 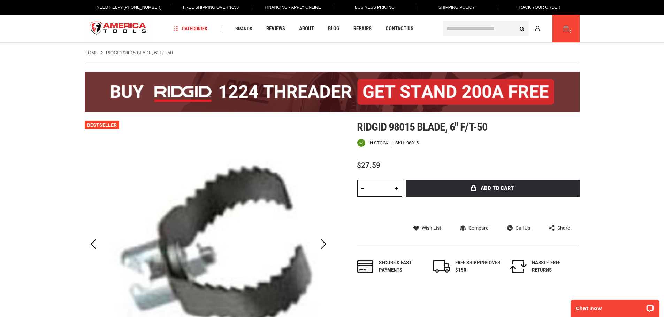 I want to click on span: Add to Cart, so click(x=497, y=188).